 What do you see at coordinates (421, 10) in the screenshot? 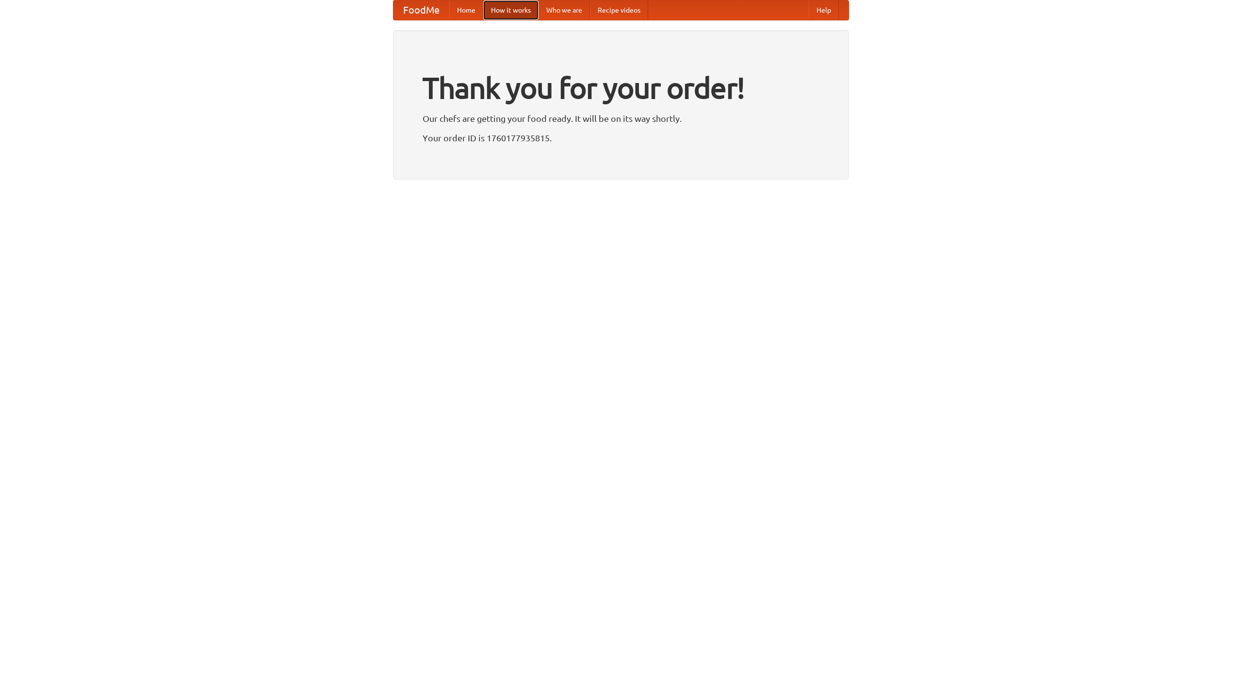
I see `a: FoodMe` at bounding box center [421, 10].